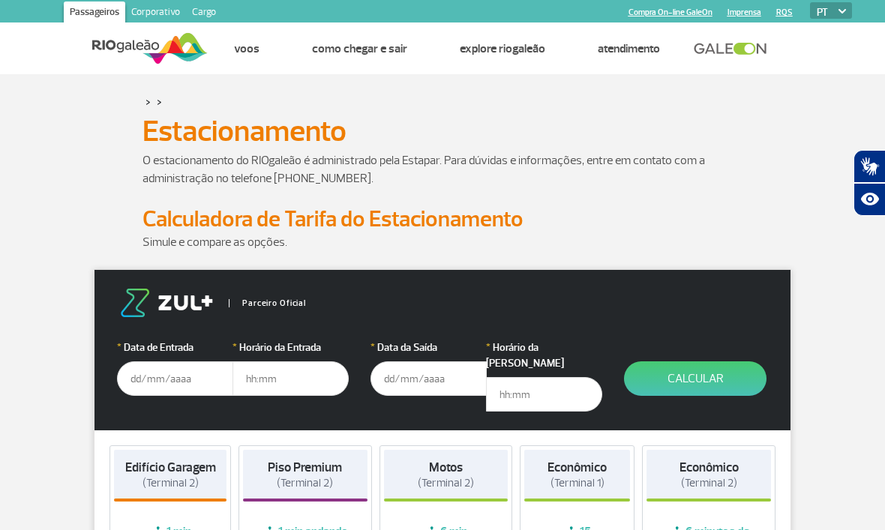 This screenshot has height=530, width=885. I want to click on a: Atendimento, so click(628, 49).